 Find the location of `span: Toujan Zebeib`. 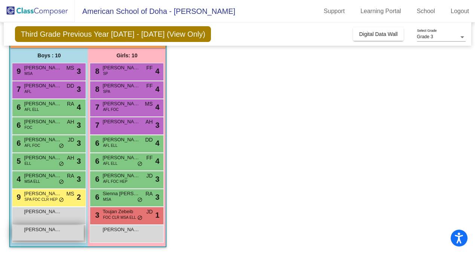

span: Toujan Zebeib is located at coordinates (121, 211).